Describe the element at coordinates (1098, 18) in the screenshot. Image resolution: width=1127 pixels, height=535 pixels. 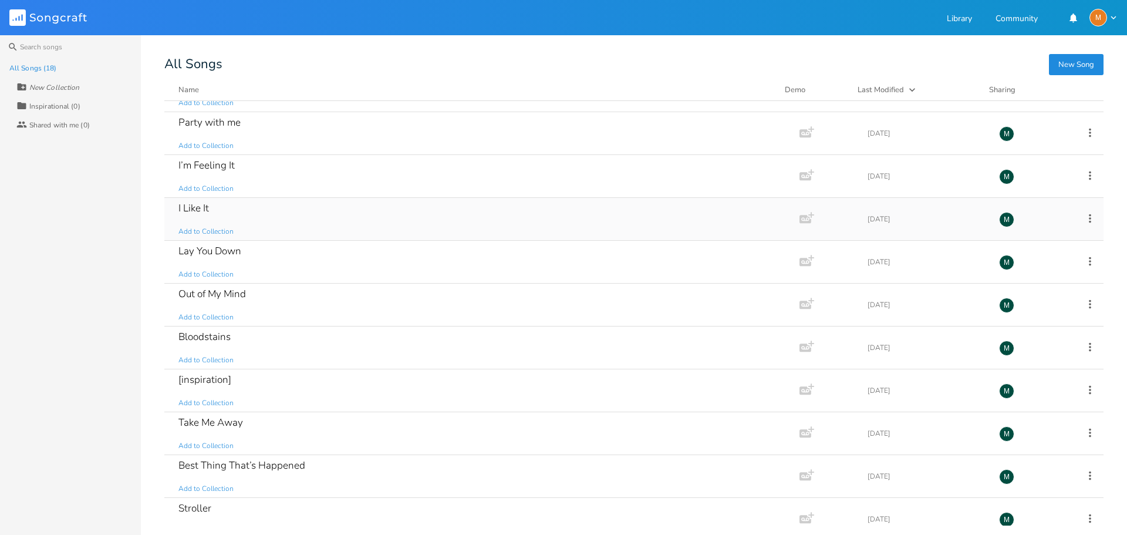
I see `div: Moust Camara` at that location.